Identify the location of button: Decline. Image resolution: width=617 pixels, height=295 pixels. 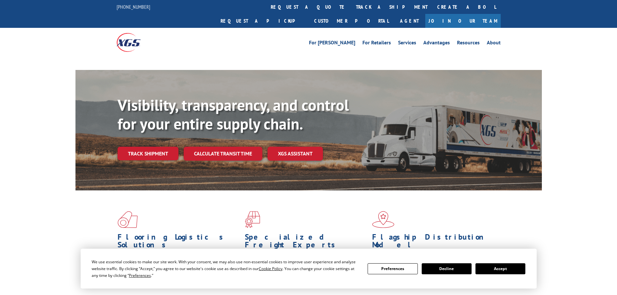
(446, 269).